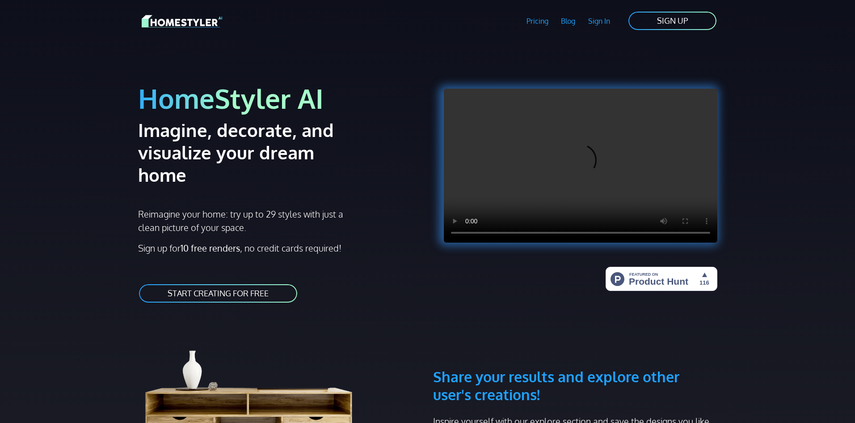  I want to click on img: HomeStyler AI logo, so click(182, 21).